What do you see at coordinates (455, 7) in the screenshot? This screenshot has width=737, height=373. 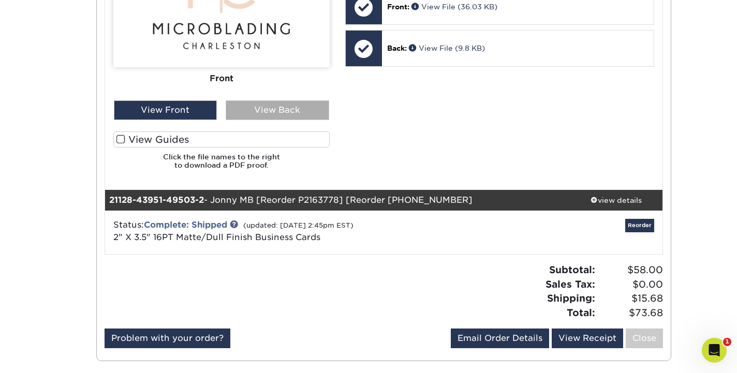 I see `a: View File (36.03 KB)` at bounding box center [455, 7].